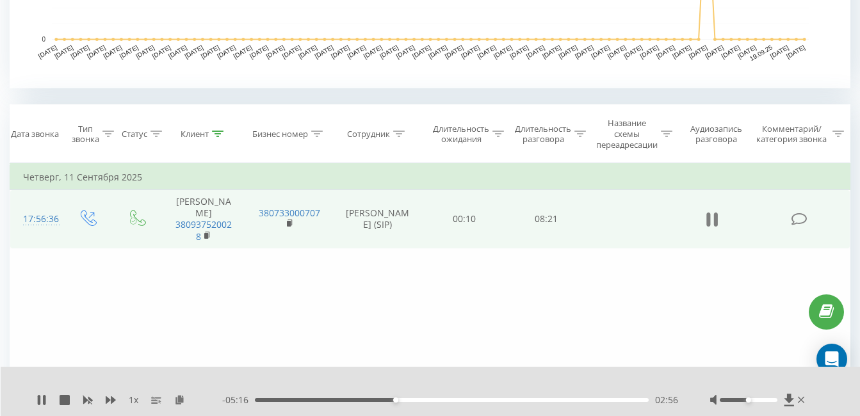  I want to click on div: Название схемы переадресации, so click(627, 134).